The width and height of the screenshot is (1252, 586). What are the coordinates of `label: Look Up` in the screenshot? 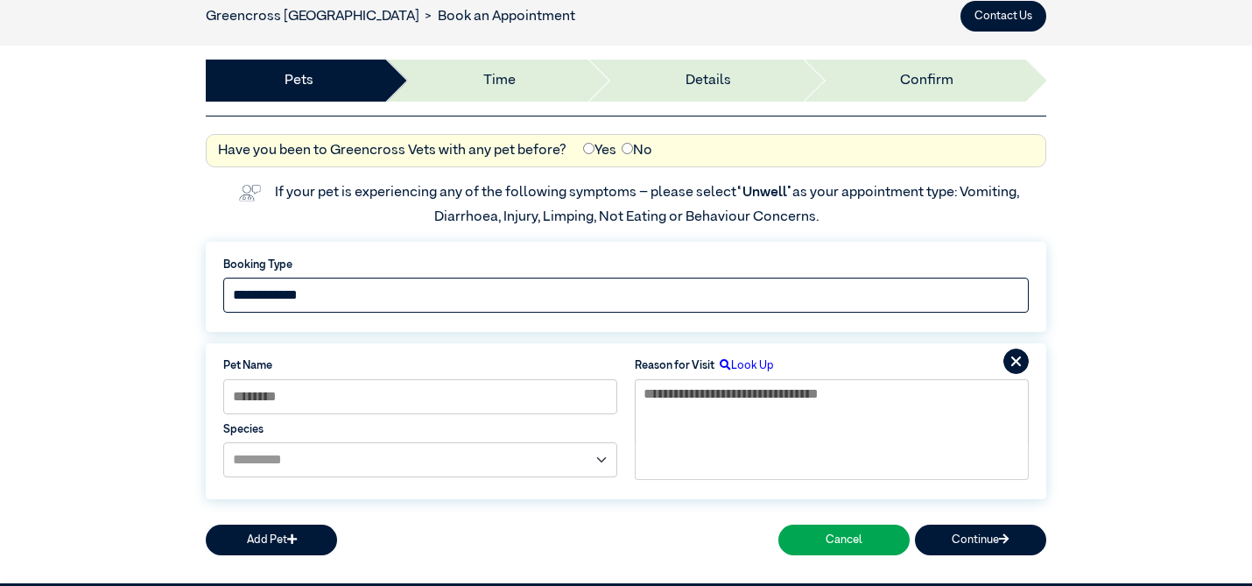 It's located at (744, 365).